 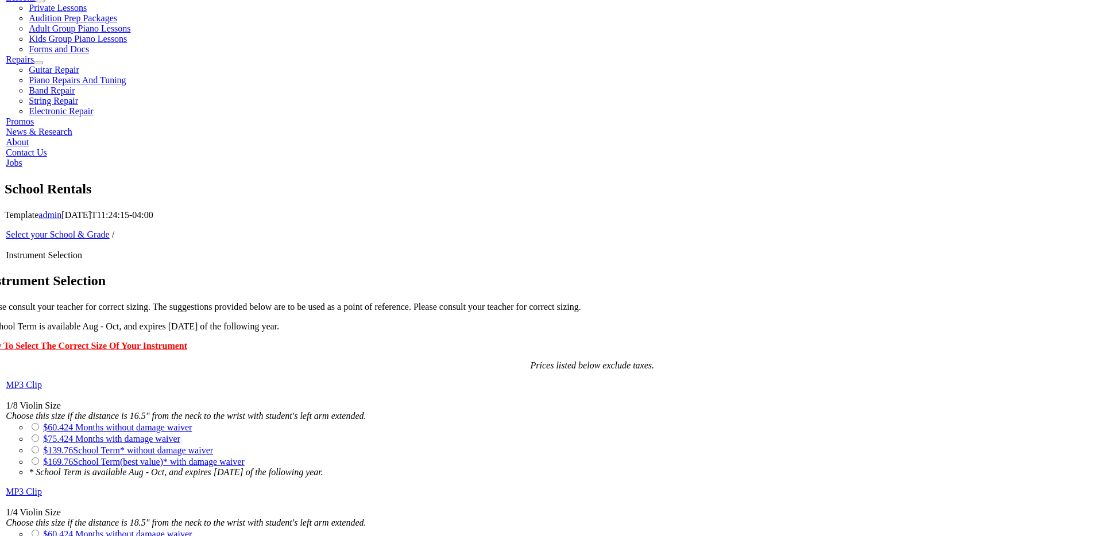 What do you see at coordinates (20, 121) in the screenshot?
I see `a: Promos` at bounding box center [20, 121].